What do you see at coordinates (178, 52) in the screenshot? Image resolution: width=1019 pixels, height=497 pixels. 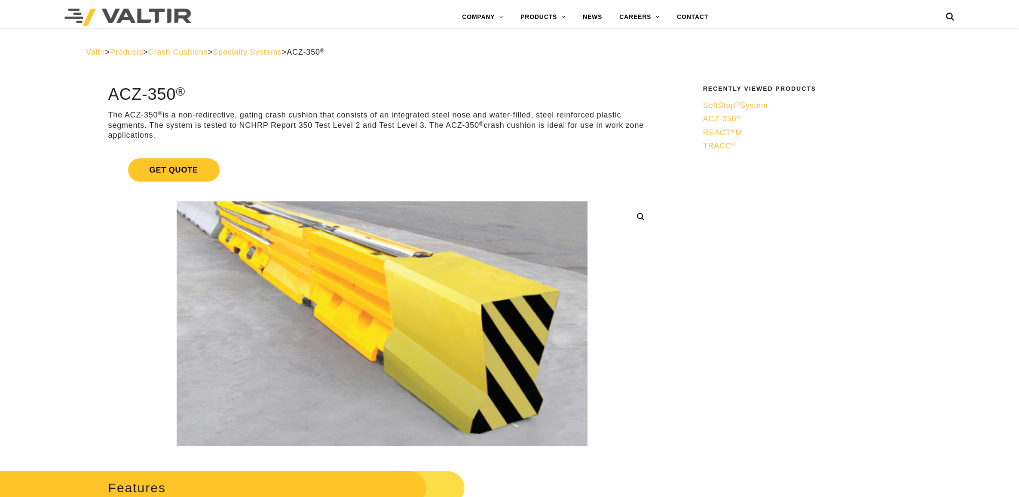 I see `span: Crash Cushions` at bounding box center [178, 52].